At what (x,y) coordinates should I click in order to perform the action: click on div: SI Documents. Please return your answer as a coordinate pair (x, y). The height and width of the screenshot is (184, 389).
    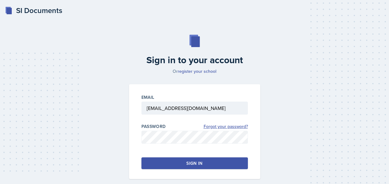
    Looking at the image, I should click on (33, 11).